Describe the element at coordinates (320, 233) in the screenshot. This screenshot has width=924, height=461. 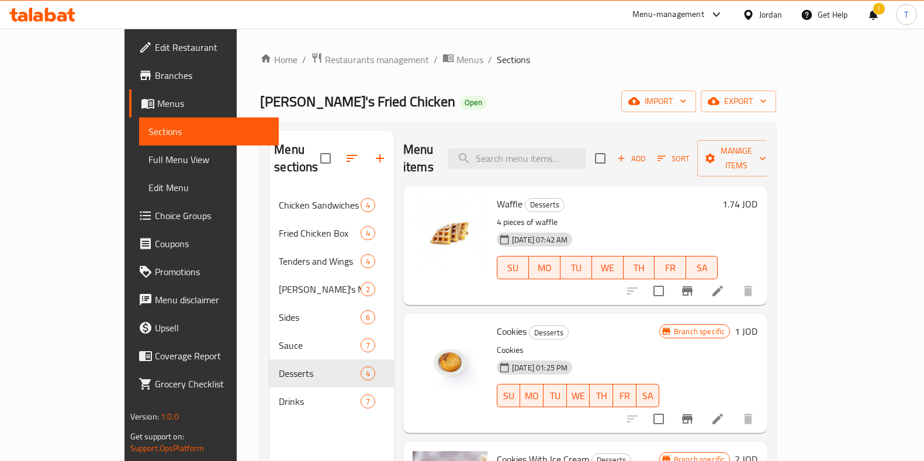
I see `span: Fried Chicken Box` at that location.